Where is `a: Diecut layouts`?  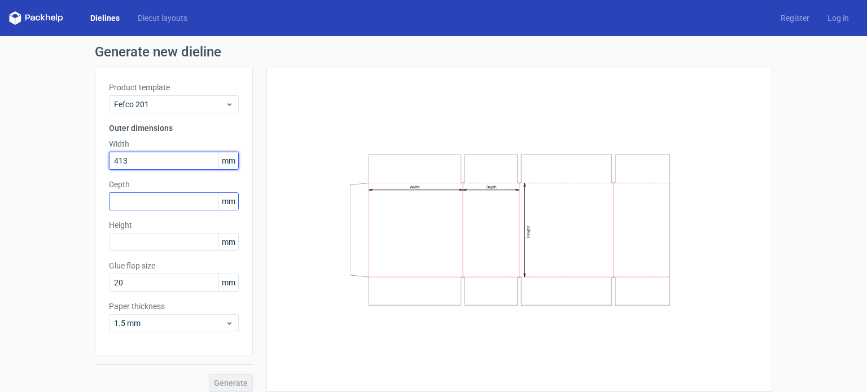
a: Diecut layouts is located at coordinates (162, 18).